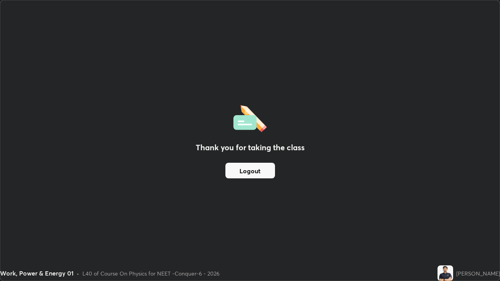 This screenshot has height=281, width=500. Describe the element at coordinates (250, 148) in the screenshot. I see `h2: Thank you for taking the class` at that location.